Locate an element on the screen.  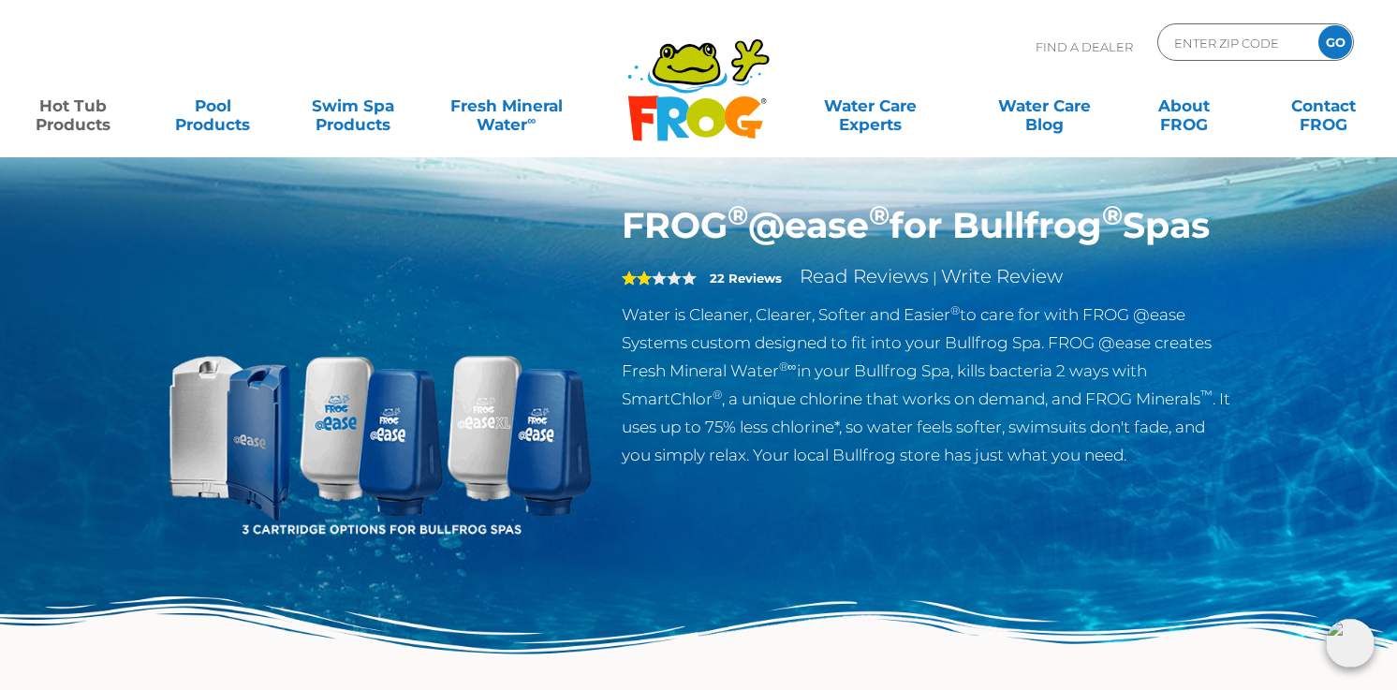
p: Water is Cleaner, Clearer, Softer and Easier to care for with FROG @ease Systems custom designed ... is located at coordinates (927, 385).